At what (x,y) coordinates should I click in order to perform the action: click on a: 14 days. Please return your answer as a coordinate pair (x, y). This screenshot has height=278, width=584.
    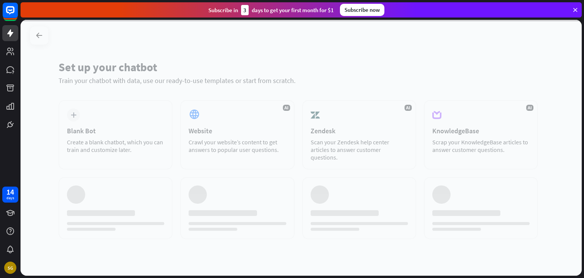
    Looking at the image, I should click on (10, 194).